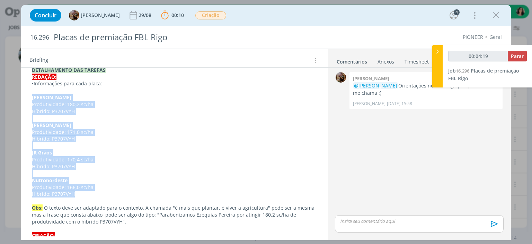 The image size is (532, 244). I want to click on strong: CRIAÇÃO:, so click(43, 235).